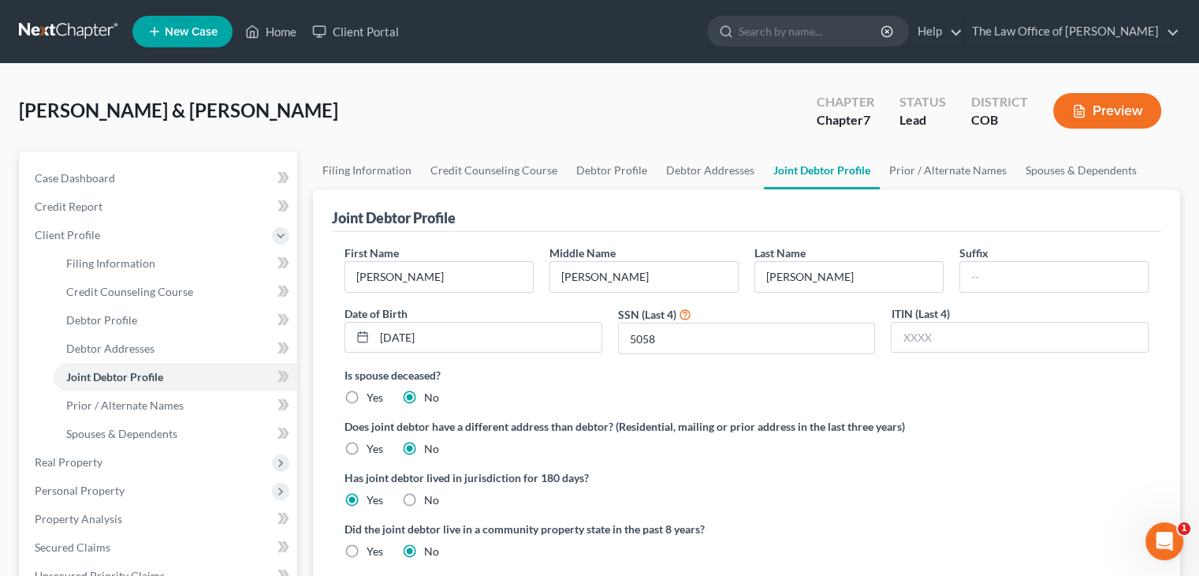  What do you see at coordinates (114, 376) in the screenshot?
I see `span: Joint Debtor Profile` at bounding box center [114, 376].